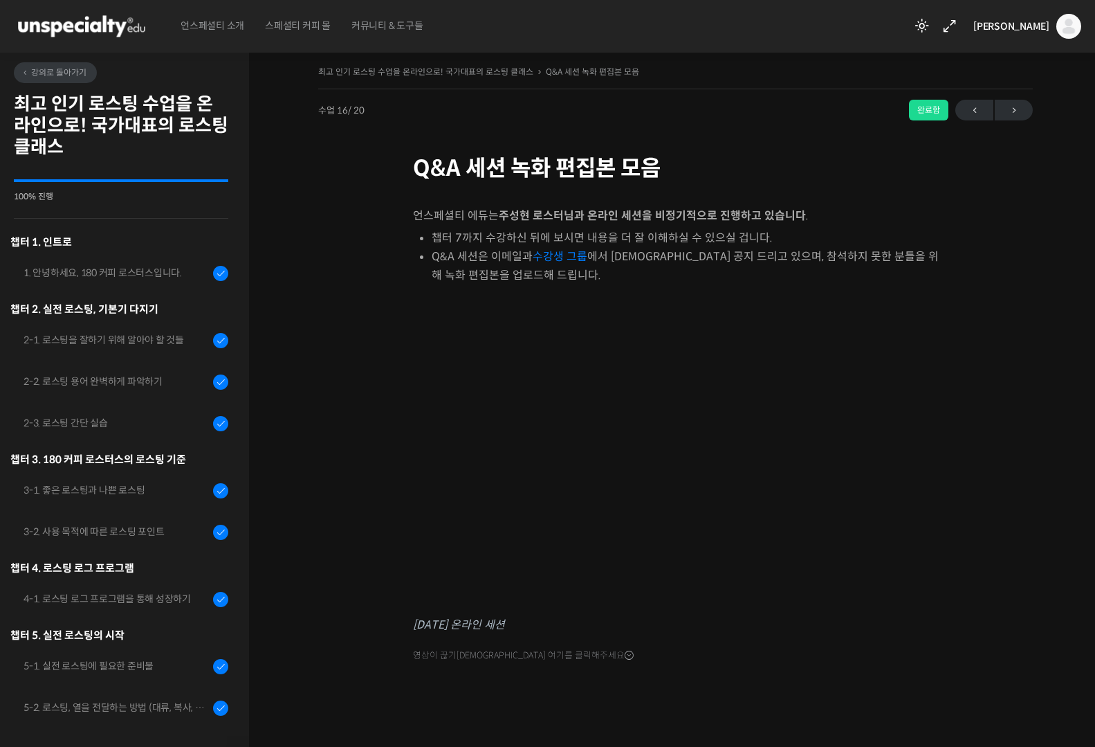 The height and width of the screenshot is (747, 1095). Describe the element at coordinates (119, 567) in the screenshot. I see `div: 챕터 4. 로스팅 로그 프로그램` at that location.